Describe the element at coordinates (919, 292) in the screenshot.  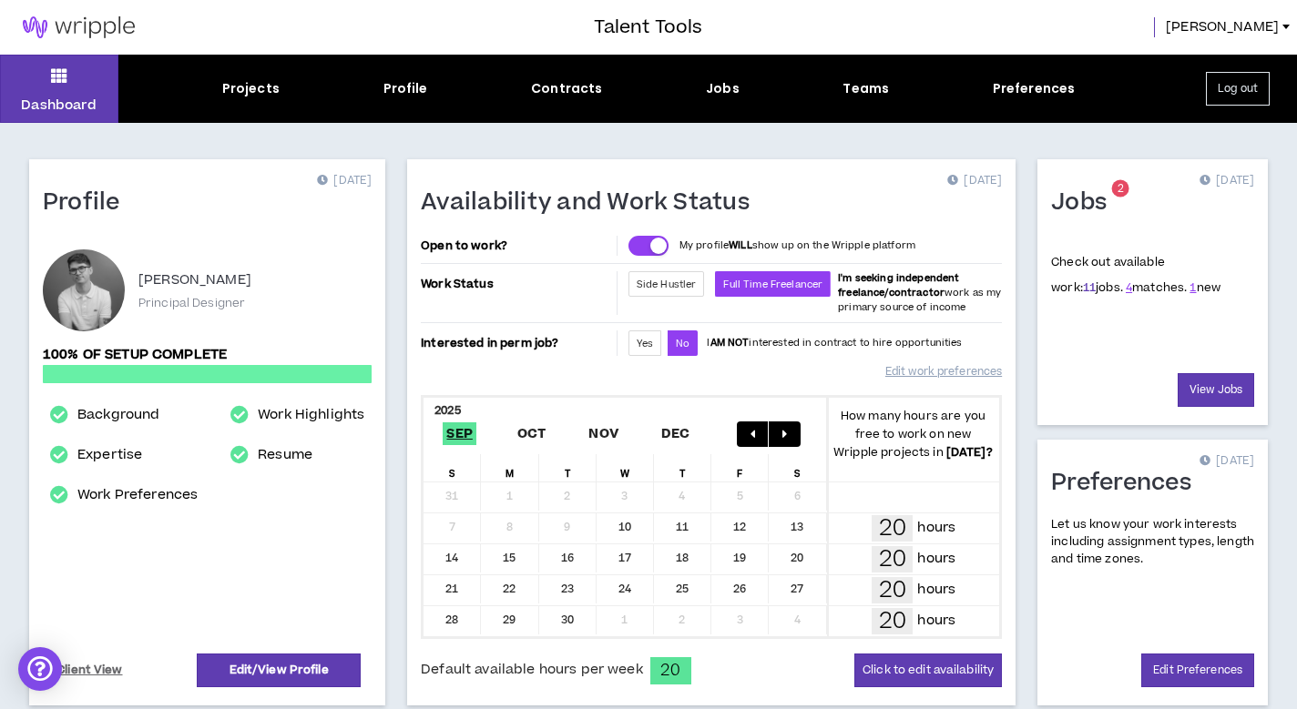
I see `span: work as my primary source of income` at that location.